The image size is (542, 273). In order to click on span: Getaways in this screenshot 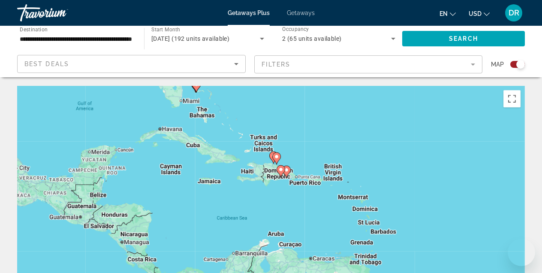, I will do `click(301, 13)`.